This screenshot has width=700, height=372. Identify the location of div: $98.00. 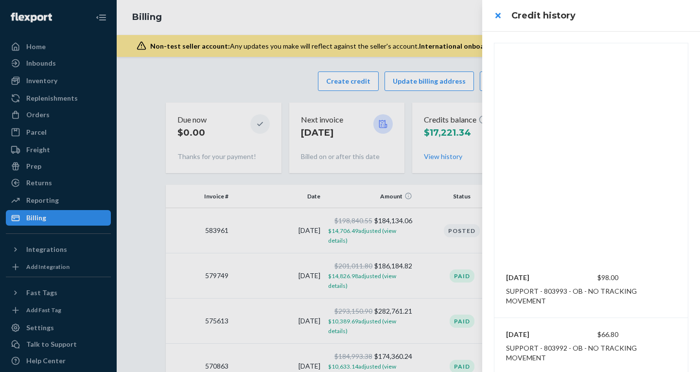
(591, 278).